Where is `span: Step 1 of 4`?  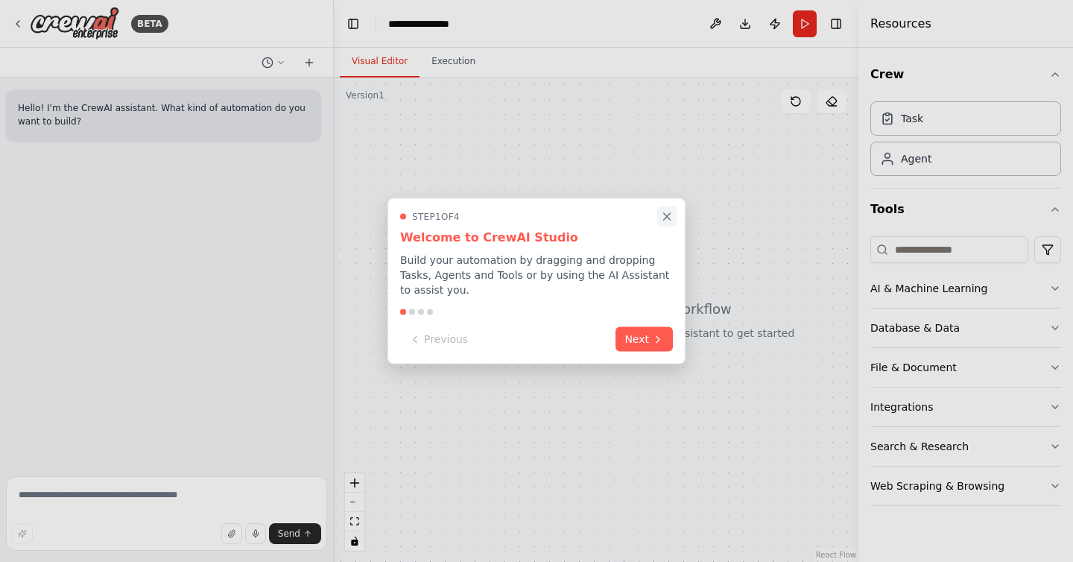
span: Step 1 of 4 is located at coordinates (436, 217).